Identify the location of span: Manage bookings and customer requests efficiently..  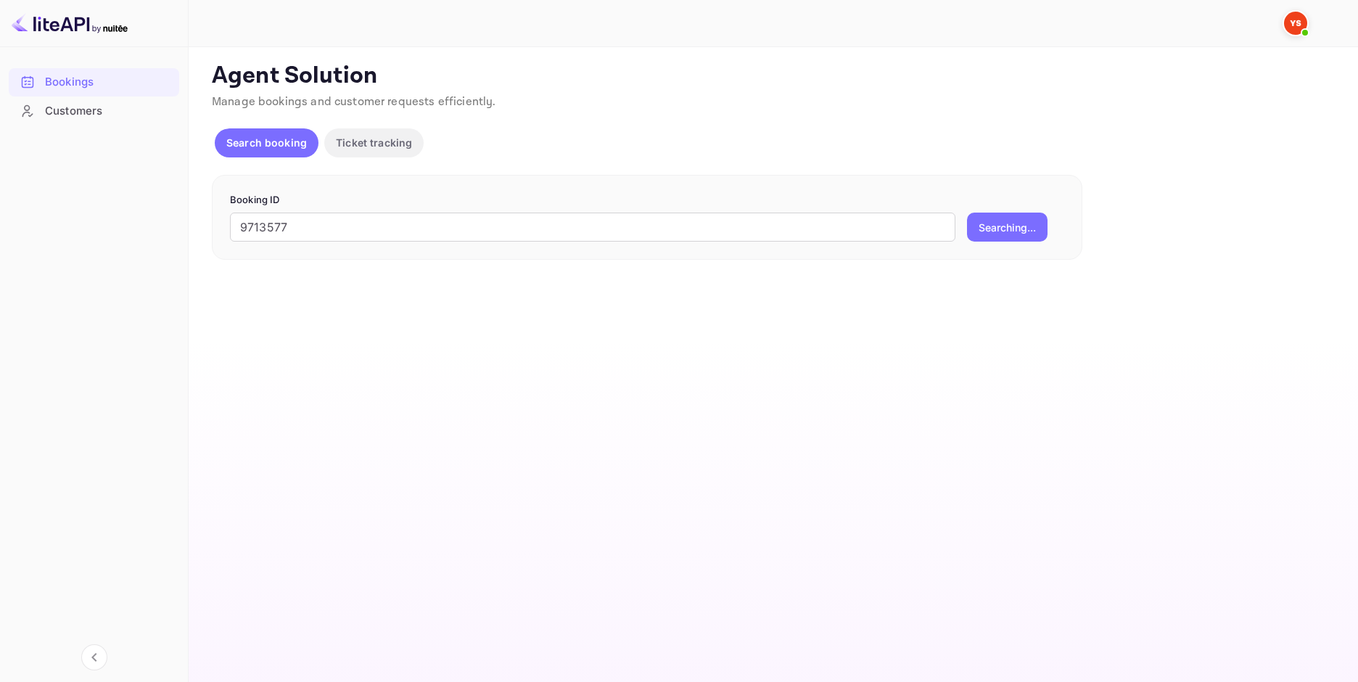
(354, 102).